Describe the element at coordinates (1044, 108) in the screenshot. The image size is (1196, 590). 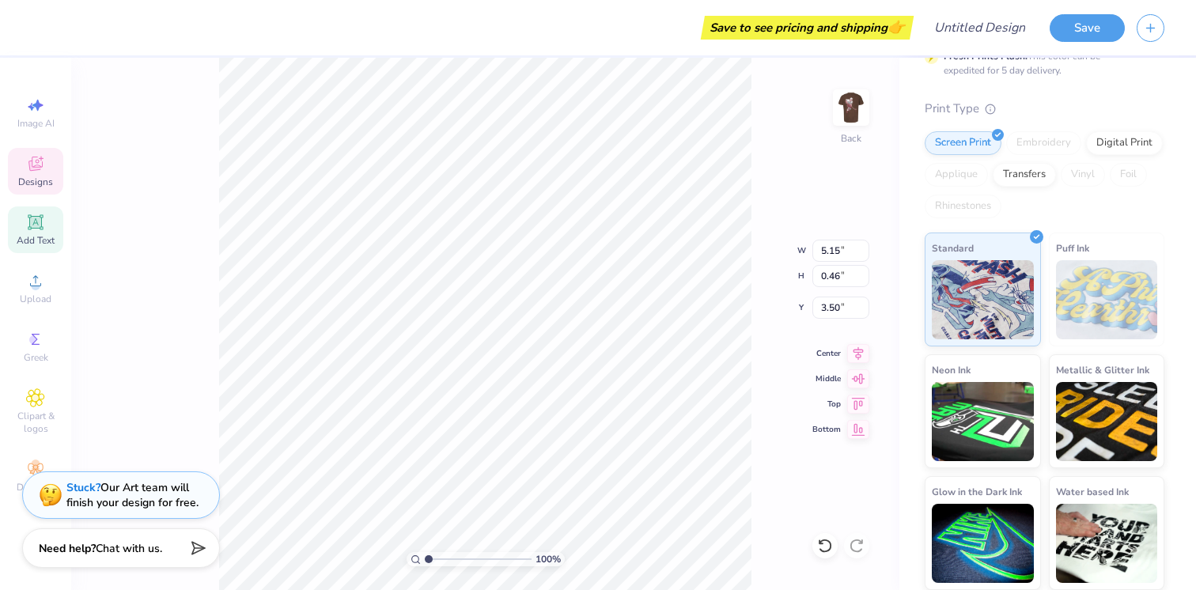
I see `div: Print Type` at that location.